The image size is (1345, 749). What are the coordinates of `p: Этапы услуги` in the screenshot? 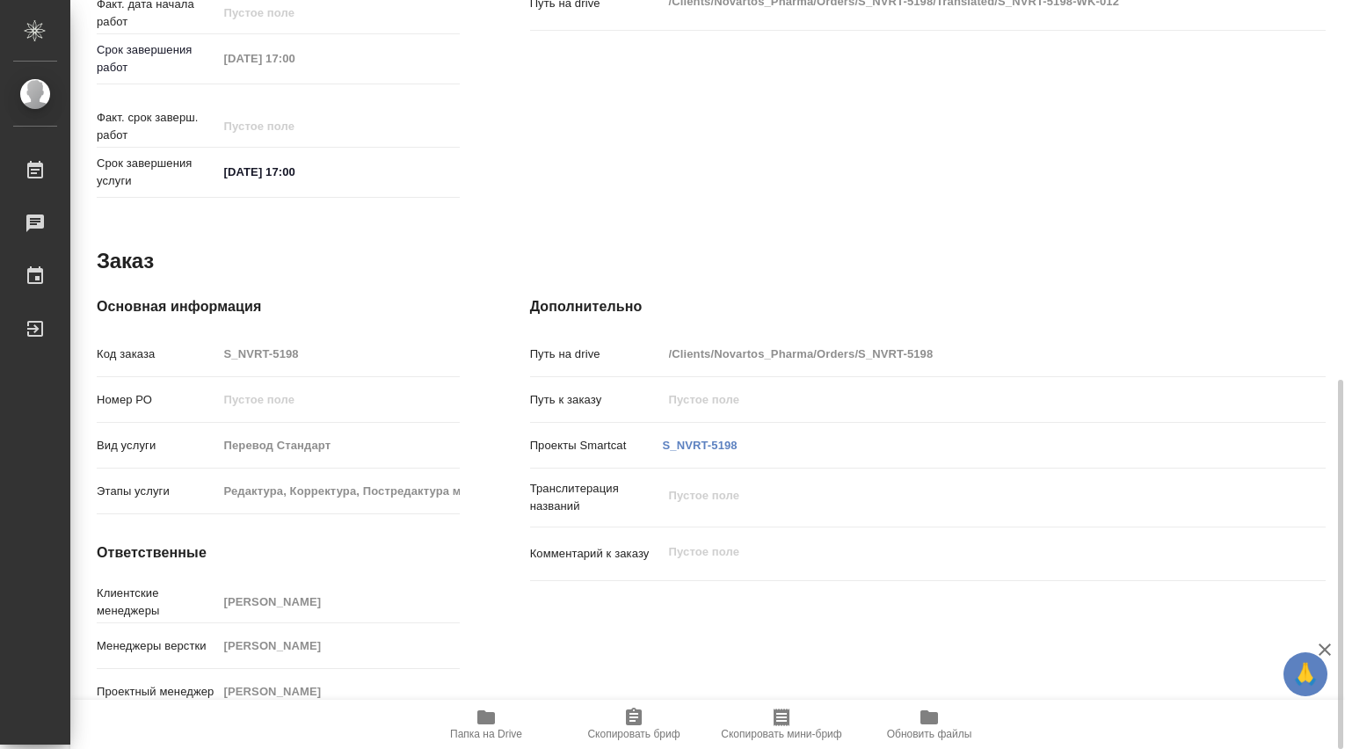 It's located at (157, 491).